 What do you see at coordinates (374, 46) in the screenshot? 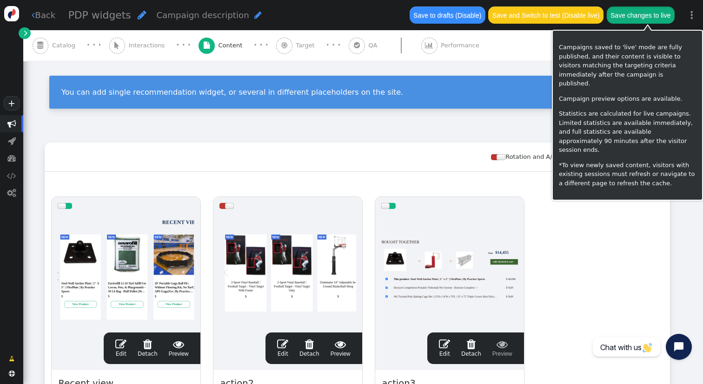
I see `span: QA` at bounding box center [374, 46].